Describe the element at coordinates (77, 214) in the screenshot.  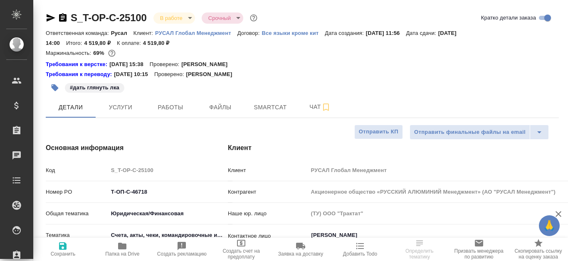
I see `p: Общая тематика` at that location.